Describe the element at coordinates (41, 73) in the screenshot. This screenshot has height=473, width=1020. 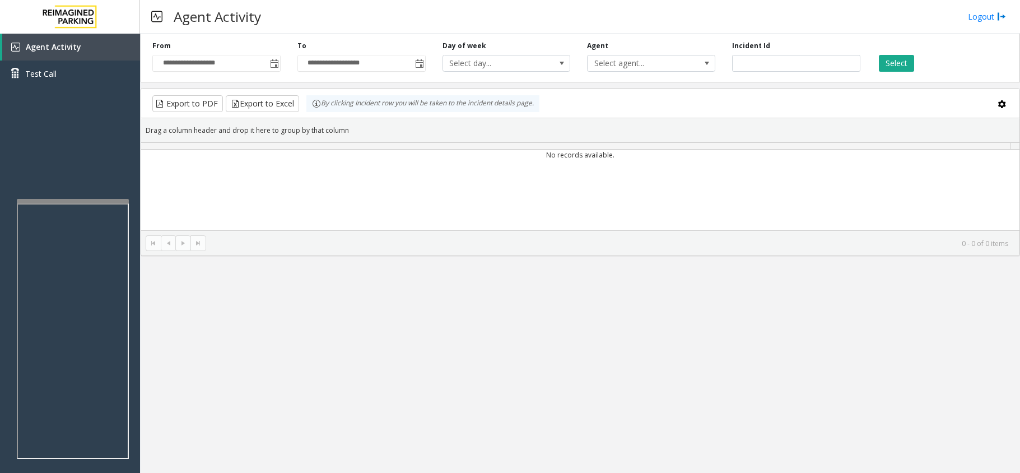
I see `span: Test Call` at that location.